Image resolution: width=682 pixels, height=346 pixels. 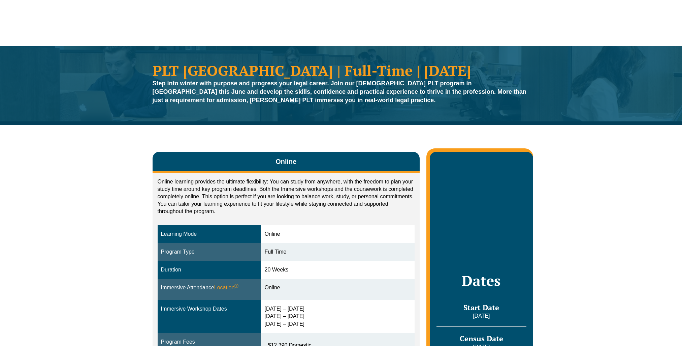 I want to click on div: Immersive Attendance, so click(x=210, y=287).